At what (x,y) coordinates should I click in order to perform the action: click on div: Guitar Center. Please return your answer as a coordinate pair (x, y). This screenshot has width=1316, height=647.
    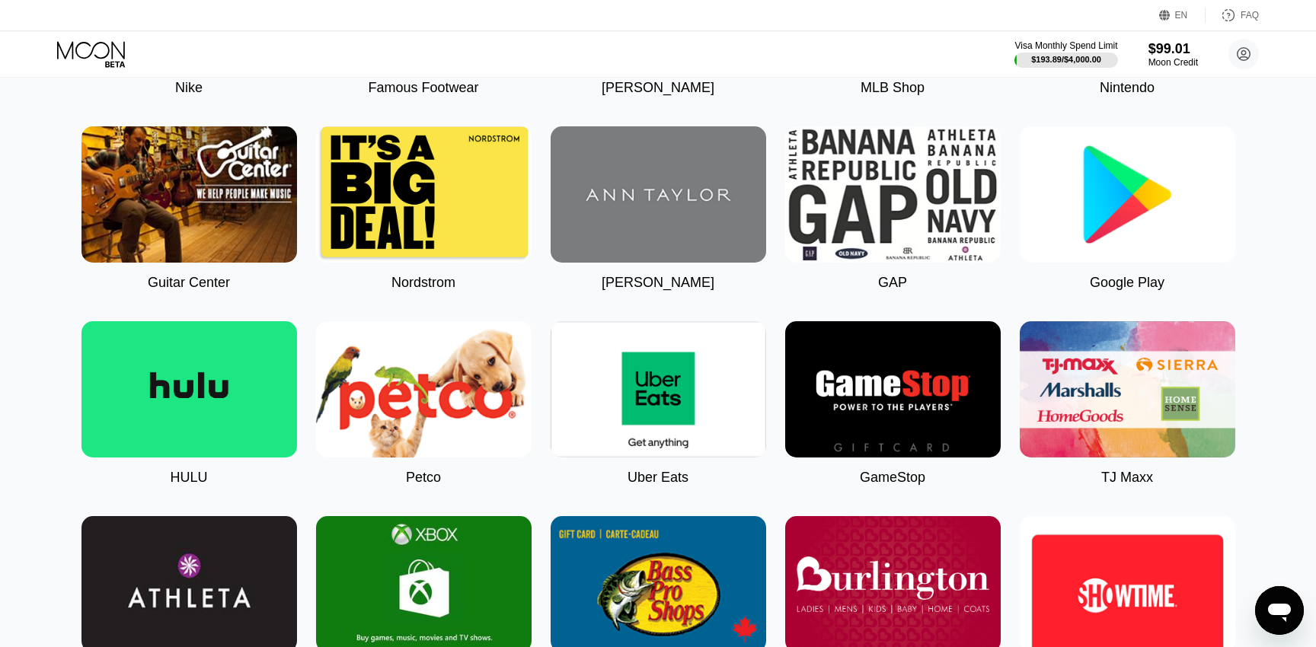
    Looking at the image, I should click on (189, 282).